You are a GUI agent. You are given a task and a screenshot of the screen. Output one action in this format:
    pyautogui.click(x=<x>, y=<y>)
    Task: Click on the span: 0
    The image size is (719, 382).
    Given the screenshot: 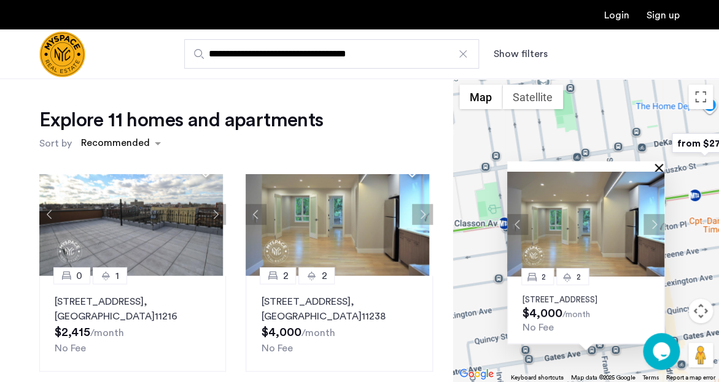 What is the action you would take?
    pyautogui.click(x=79, y=276)
    